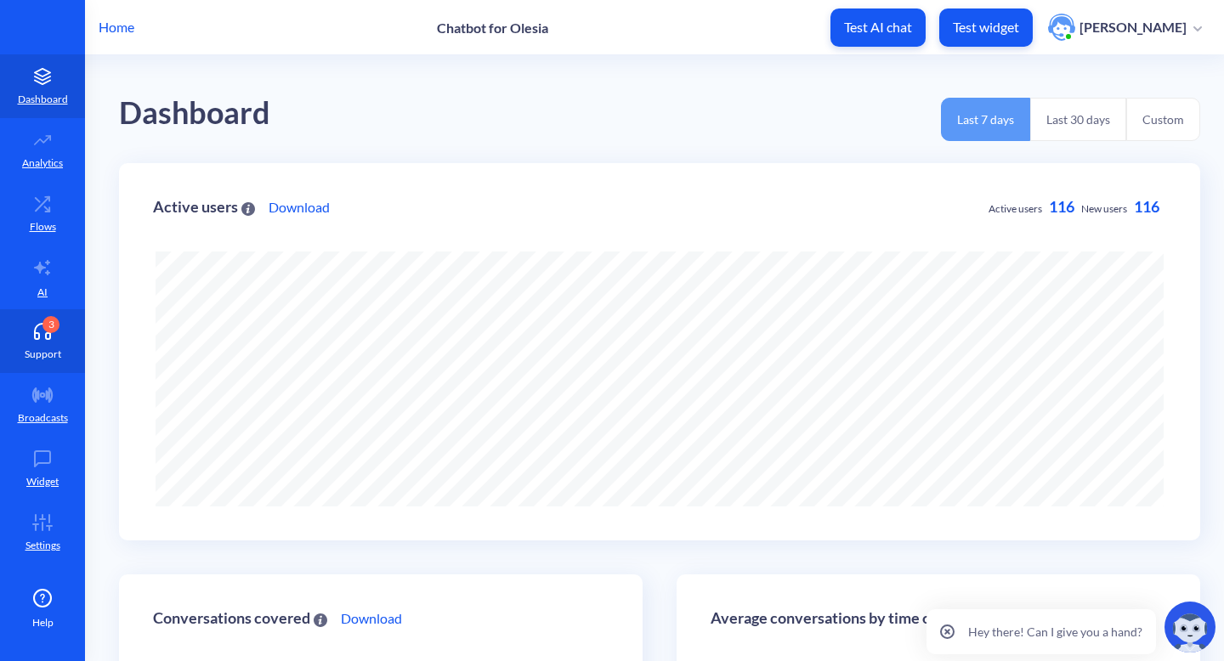  What do you see at coordinates (43, 99) in the screenshot?
I see `p: Dashboard` at bounding box center [43, 99].